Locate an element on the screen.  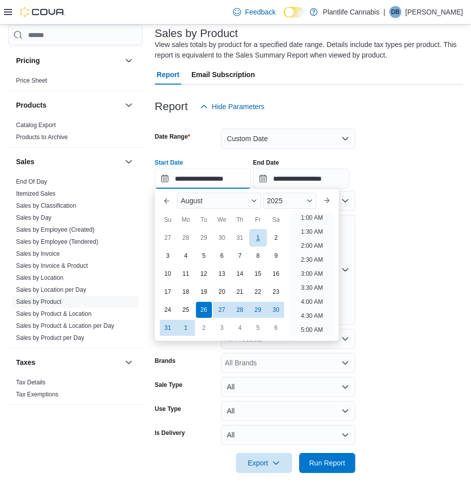
div: day-26 is located at coordinates (204, 310).